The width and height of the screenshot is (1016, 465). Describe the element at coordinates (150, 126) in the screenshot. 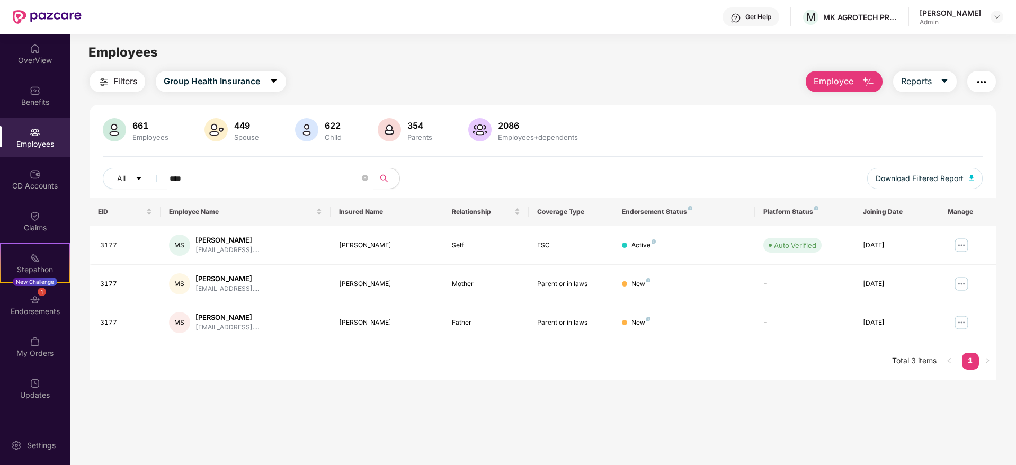

I see `div: 661` at that location.